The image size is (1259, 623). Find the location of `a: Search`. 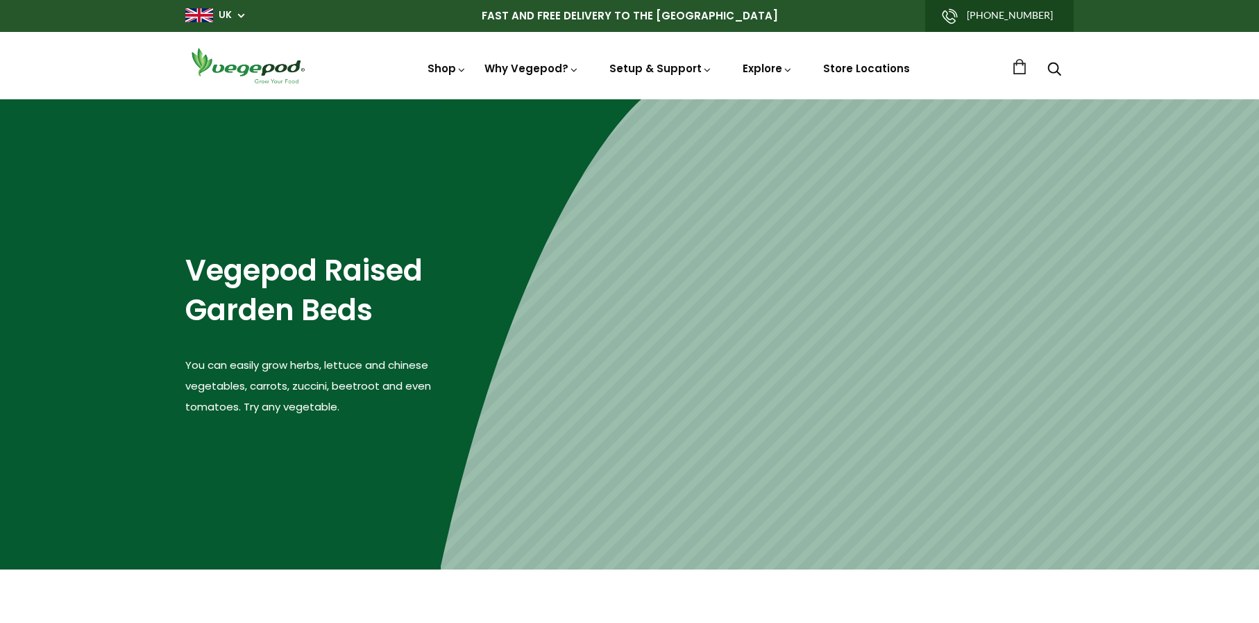

a: Search is located at coordinates (1054, 70).